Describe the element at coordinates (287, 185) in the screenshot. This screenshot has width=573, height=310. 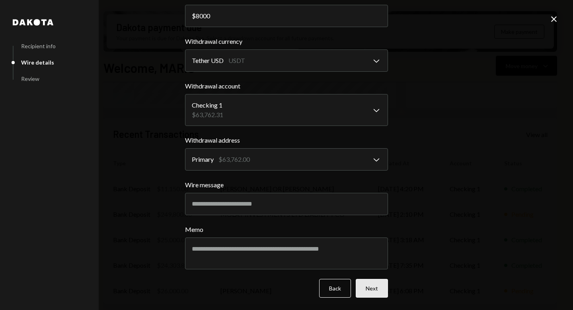
I see `label: Wire message` at that location.